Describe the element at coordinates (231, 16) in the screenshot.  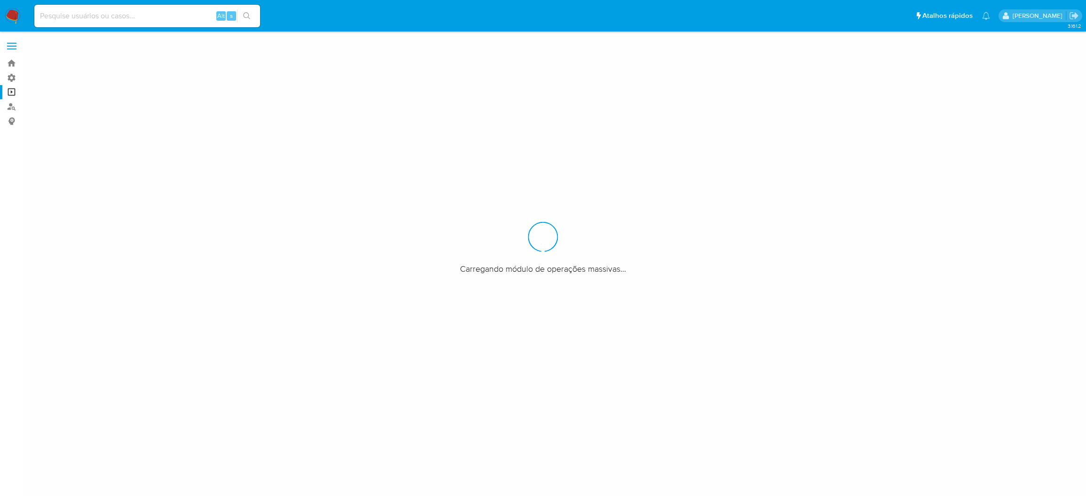
I see `span: s` at that location.